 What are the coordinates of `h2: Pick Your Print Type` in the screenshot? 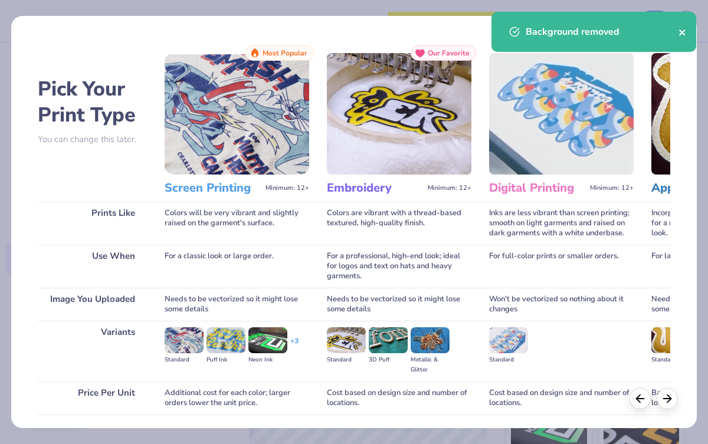 It's located at (92, 102).